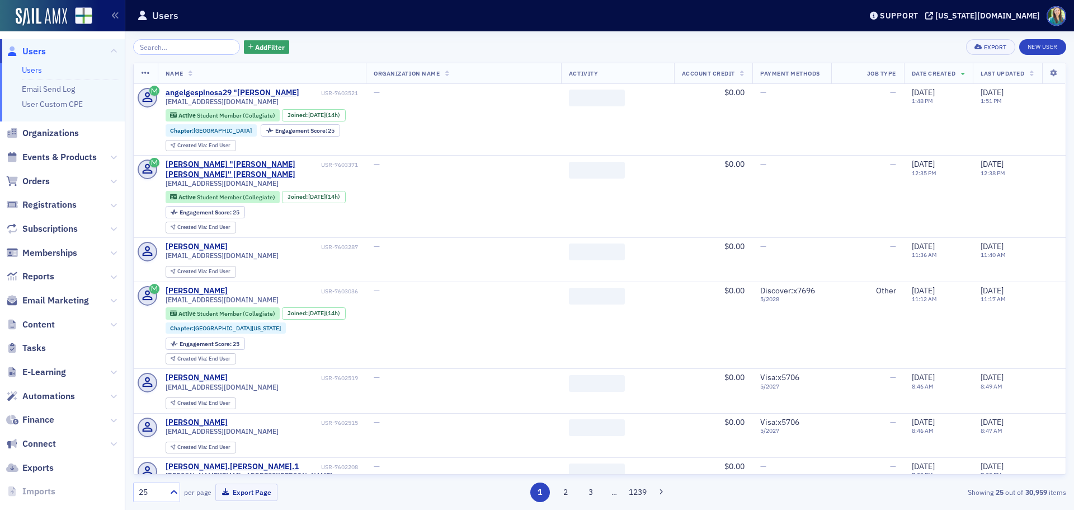  What do you see at coordinates (868, 291) in the screenshot?
I see `div: Other` at bounding box center [868, 291].